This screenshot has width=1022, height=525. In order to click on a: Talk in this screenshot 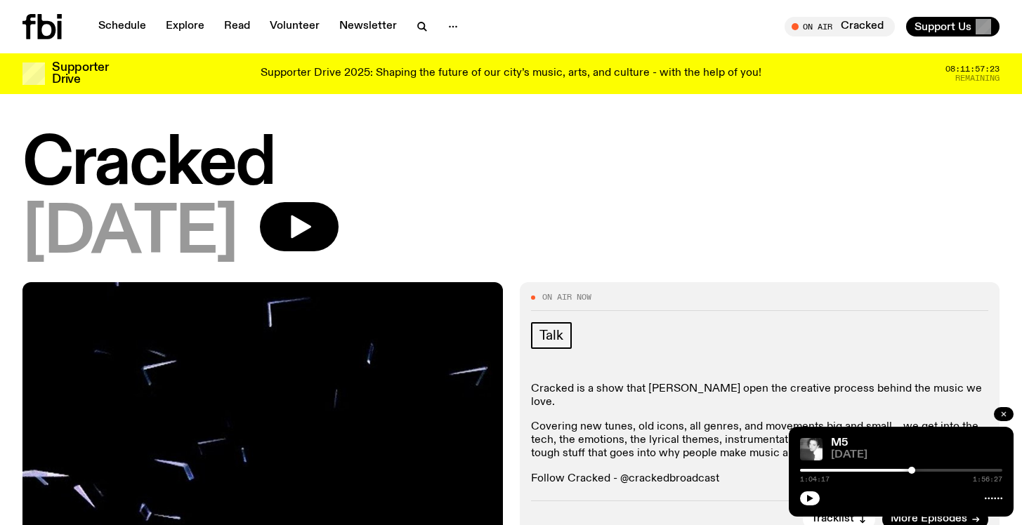, I will do `click(551, 336)`.